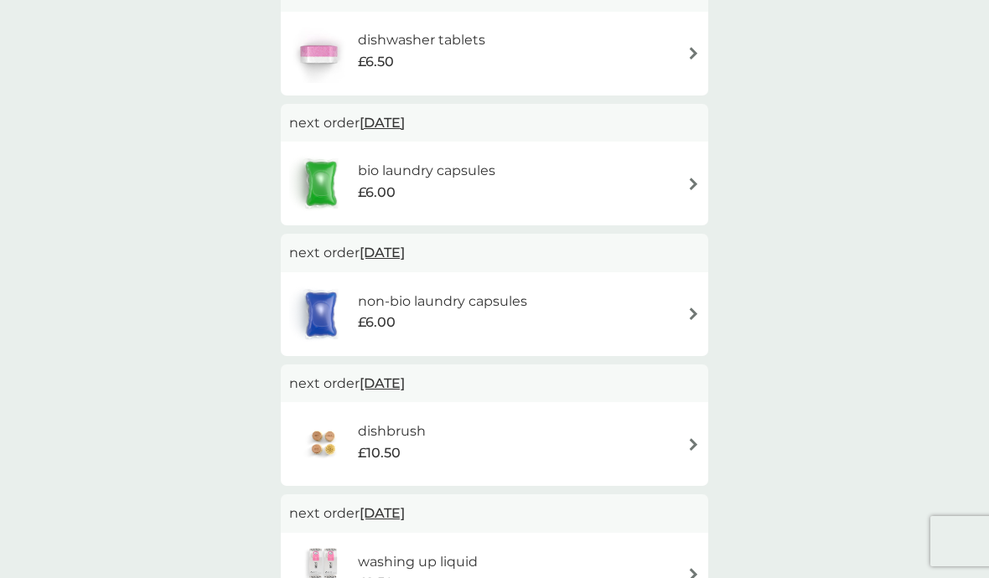 The image size is (989, 578). Describe the element at coordinates (321, 183) in the screenshot. I see `img: bio laundry capsules` at that location.